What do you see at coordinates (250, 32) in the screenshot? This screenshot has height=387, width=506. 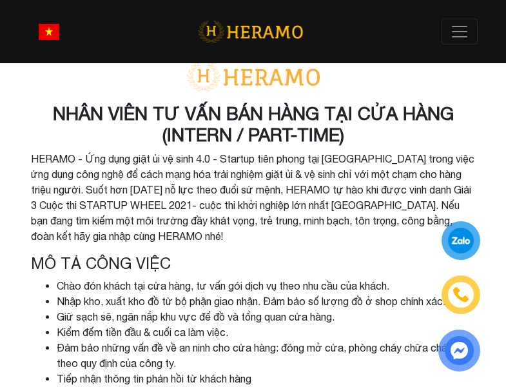 I see `img: logo` at bounding box center [250, 32].